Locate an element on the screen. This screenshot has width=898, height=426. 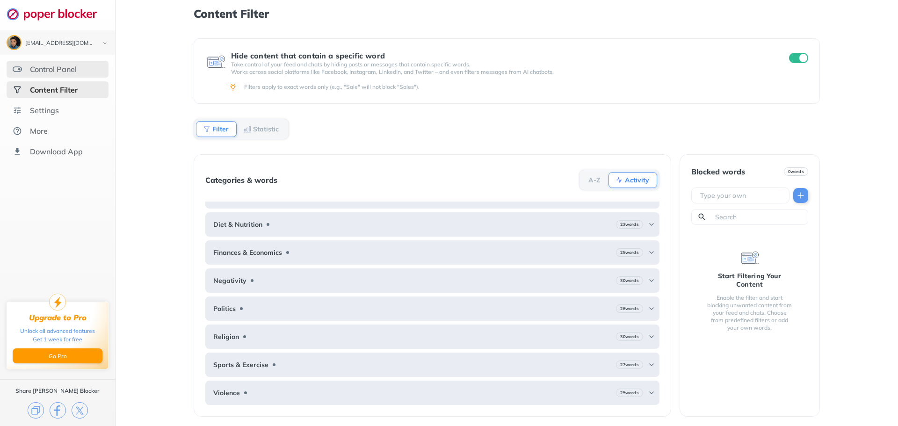
div: jakelks57@gmail.com is located at coordinates (60, 44).